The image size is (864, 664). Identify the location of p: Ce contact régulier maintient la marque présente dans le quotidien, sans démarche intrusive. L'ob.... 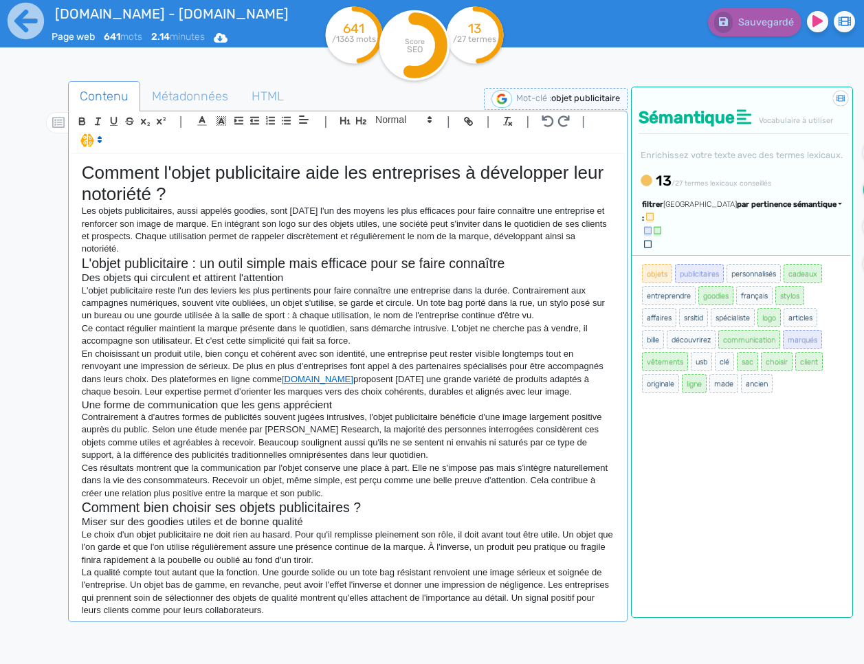
(348, 335).